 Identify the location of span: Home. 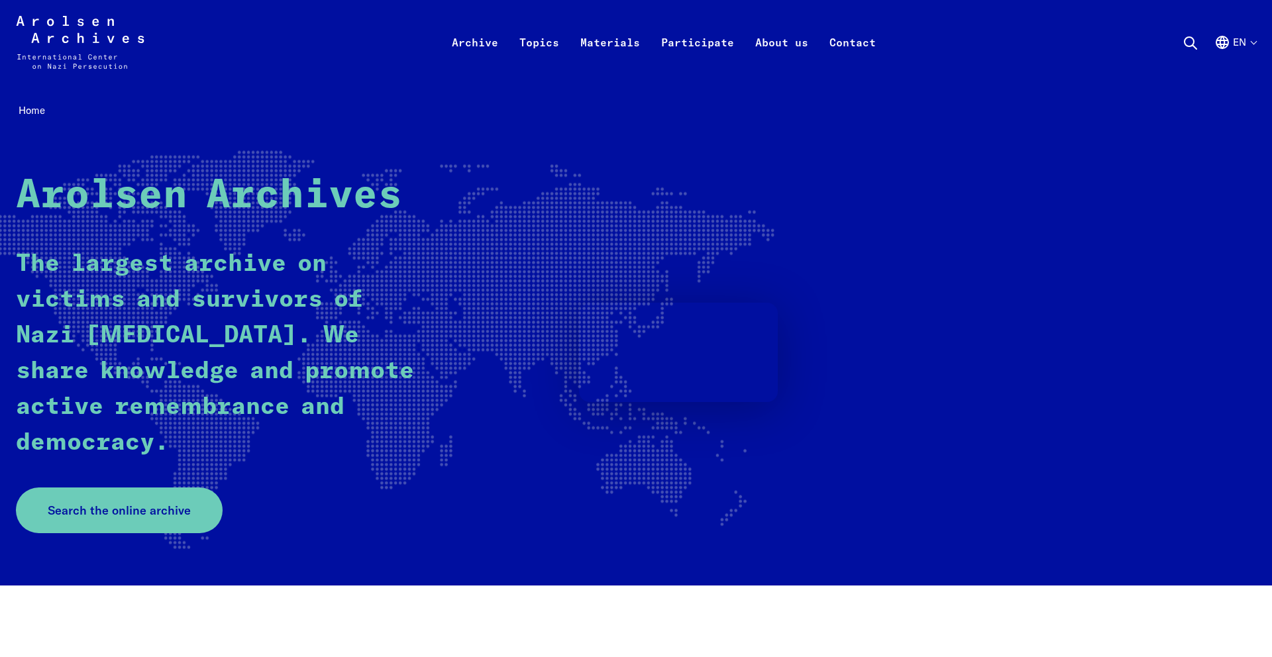
(32, 110).